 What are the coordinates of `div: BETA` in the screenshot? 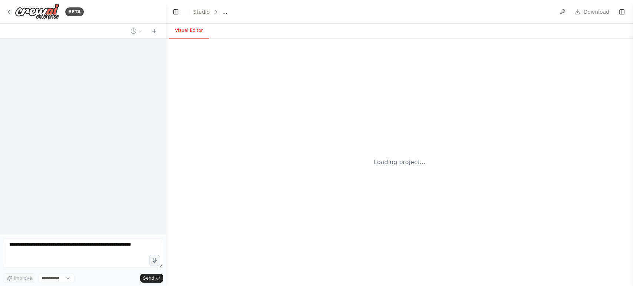 It's located at (75, 12).